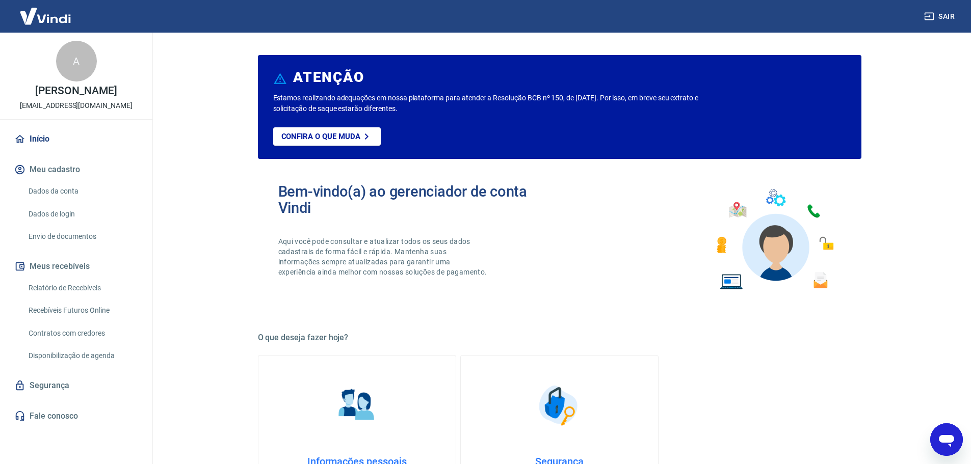 The height and width of the screenshot is (464, 971). I want to click on p: Confira o que muda, so click(321, 137).